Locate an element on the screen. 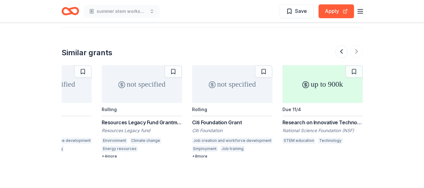 The width and height of the screenshot is (424, 188). div: Employment is located at coordinates (205, 149).